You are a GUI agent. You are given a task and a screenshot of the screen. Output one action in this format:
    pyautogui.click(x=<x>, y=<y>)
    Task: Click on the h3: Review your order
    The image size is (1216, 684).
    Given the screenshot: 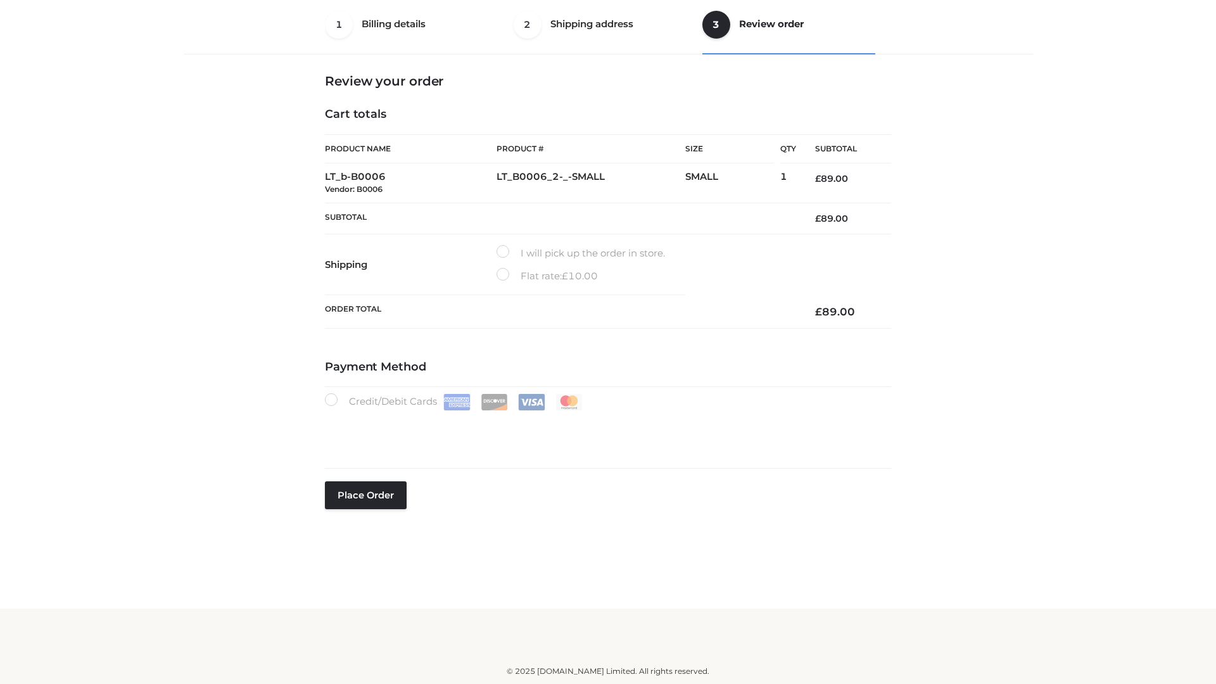 What is the action you would take?
    pyautogui.click(x=608, y=81)
    